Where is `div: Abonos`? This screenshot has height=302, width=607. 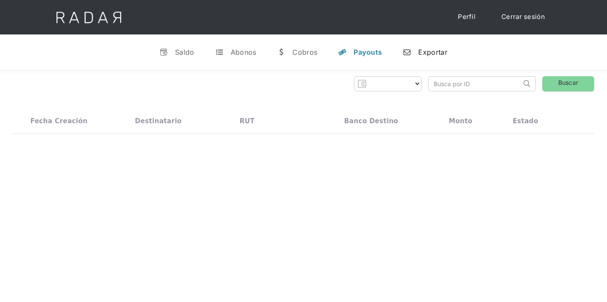
div: Abonos is located at coordinates (244, 52).